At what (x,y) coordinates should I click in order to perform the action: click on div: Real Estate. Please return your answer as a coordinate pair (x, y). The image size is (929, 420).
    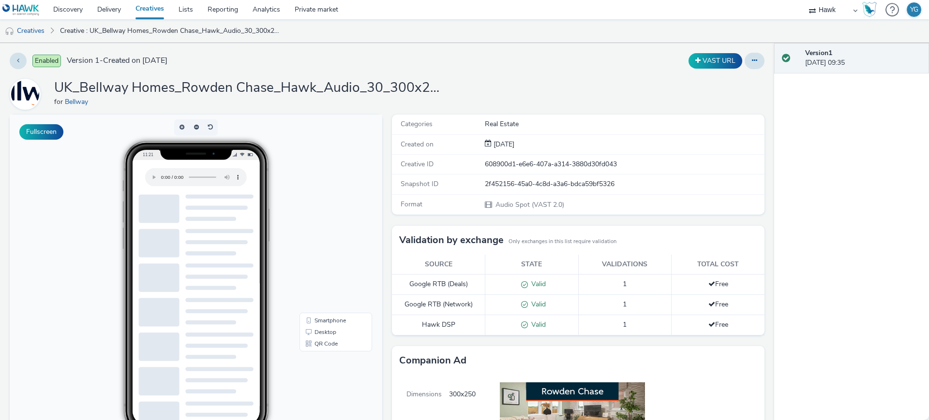
    Looking at the image, I should click on (624, 124).